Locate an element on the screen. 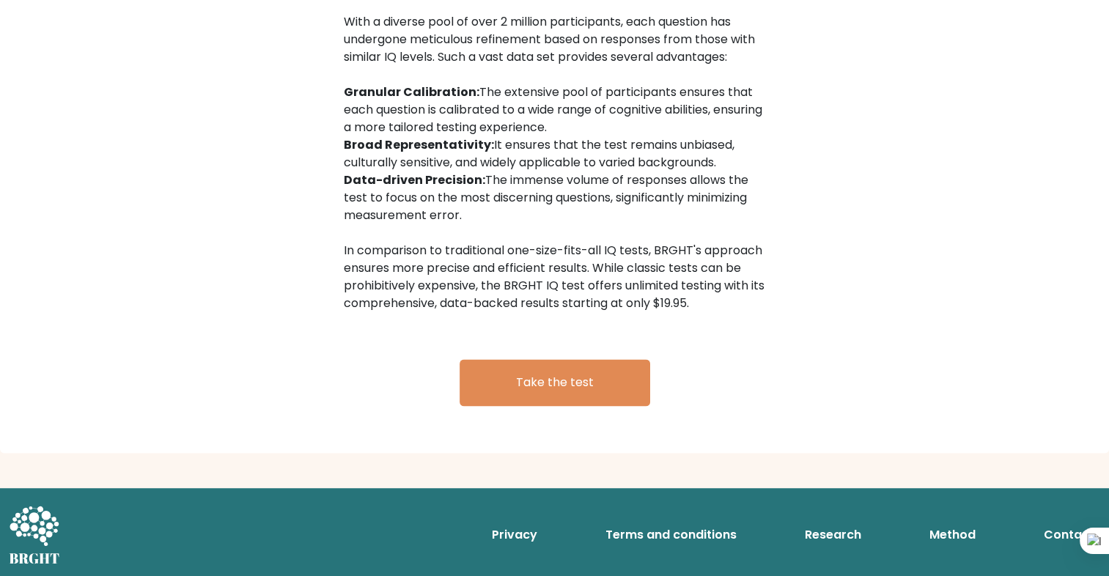 This screenshot has height=576, width=1109. a: Method is located at coordinates (952, 534).